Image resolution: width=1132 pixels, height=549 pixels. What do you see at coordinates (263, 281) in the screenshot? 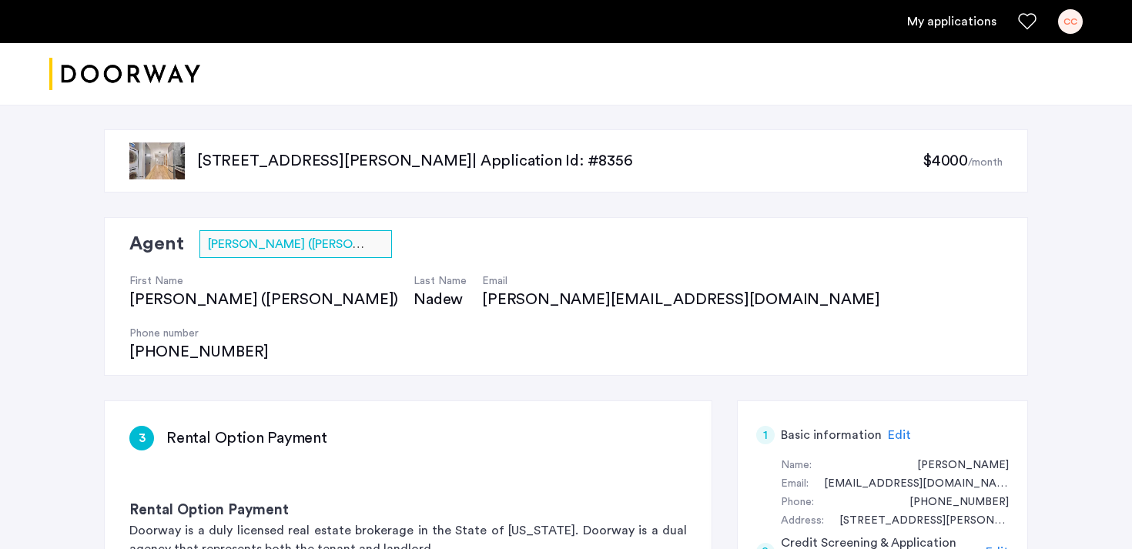
I see `h4: First Name` at bounding box center [263, 281].